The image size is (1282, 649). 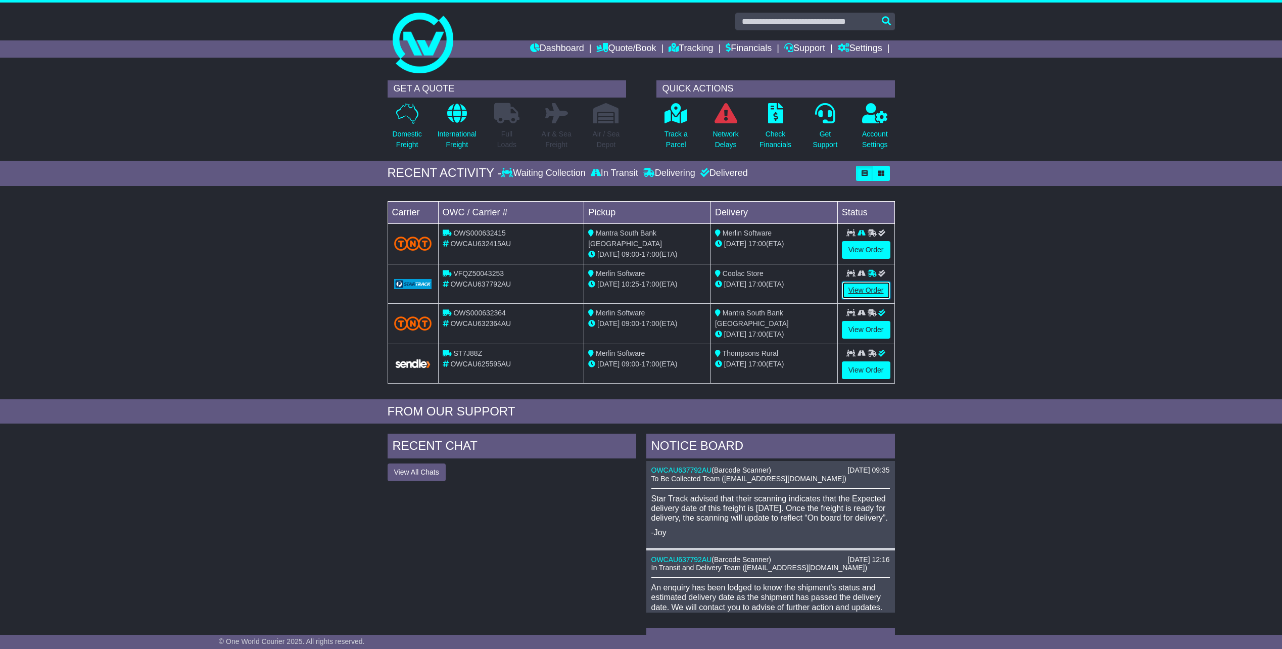 What do you see at coordinates (691, 49) in the screenshot?
I see `a: Tracking` at bounding box center [691, 49].